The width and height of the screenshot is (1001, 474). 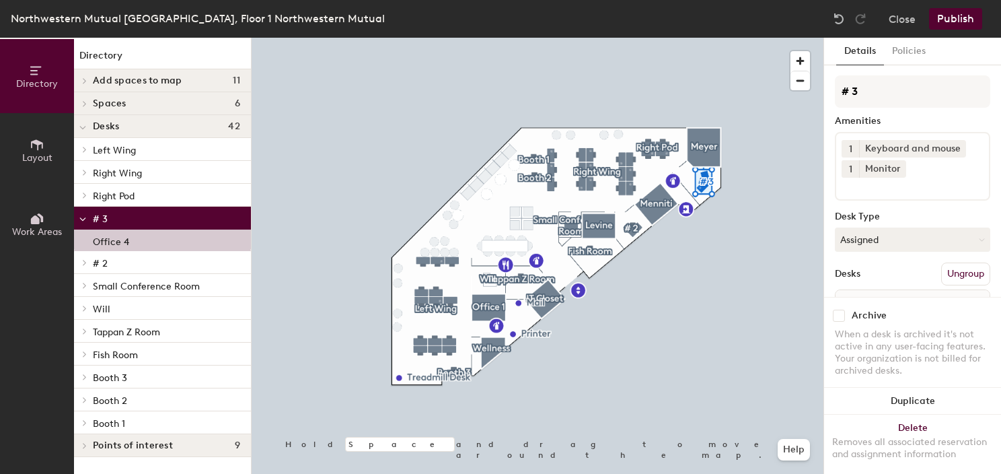 What do you see at coordinates (114, 196) in the screenshot?
I see `span: Right Pod` at bounding box center [114, 196].